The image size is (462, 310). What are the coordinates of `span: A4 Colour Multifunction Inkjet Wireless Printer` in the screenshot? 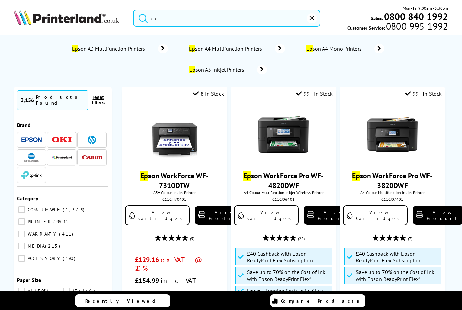 It's located at (283, 192).